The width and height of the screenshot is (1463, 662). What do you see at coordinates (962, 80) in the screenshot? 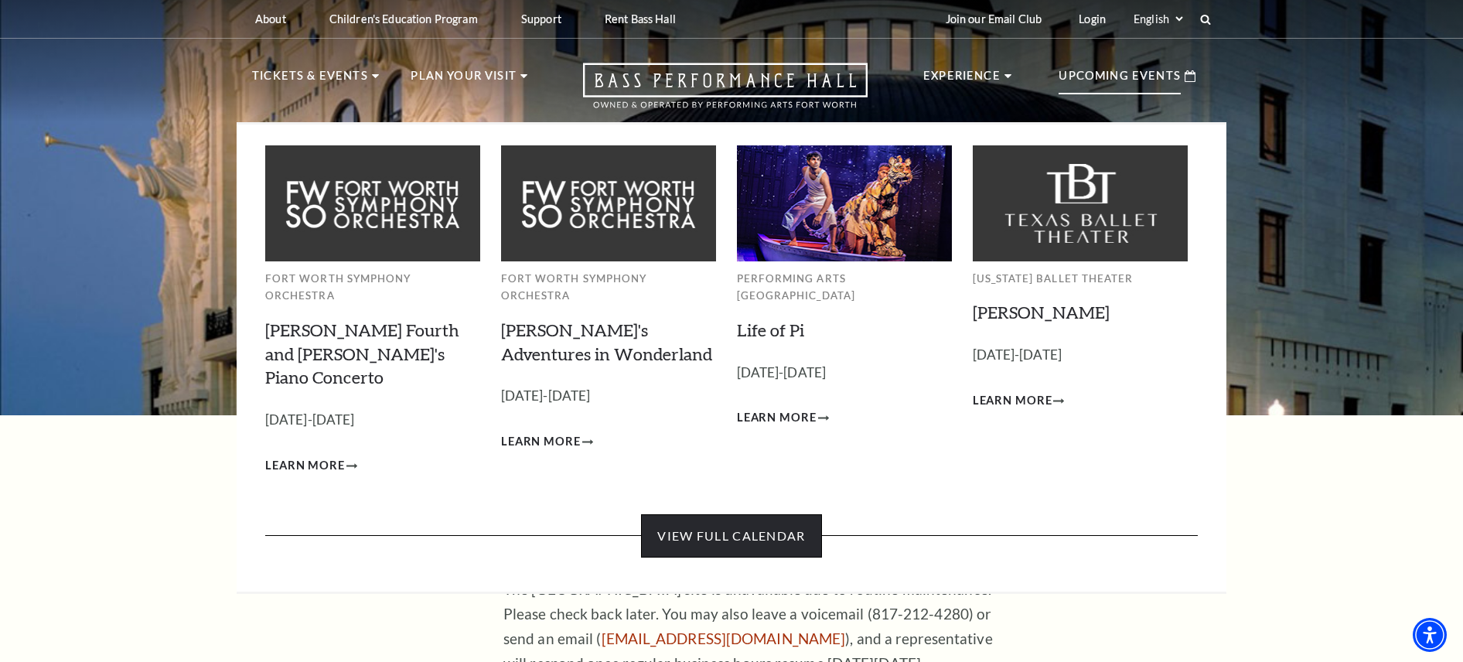
I see `p: Experience` at bounding box center [962, 80].